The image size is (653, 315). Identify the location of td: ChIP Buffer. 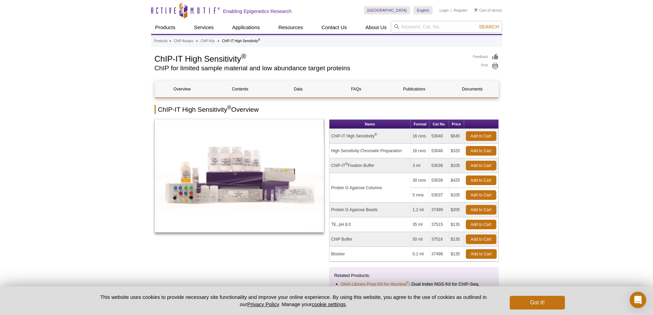
(370, 239).